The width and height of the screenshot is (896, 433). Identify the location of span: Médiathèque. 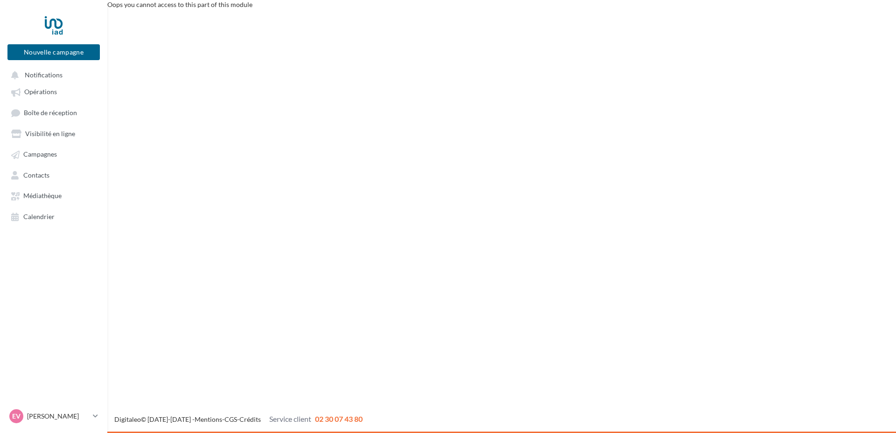
(42, 196).